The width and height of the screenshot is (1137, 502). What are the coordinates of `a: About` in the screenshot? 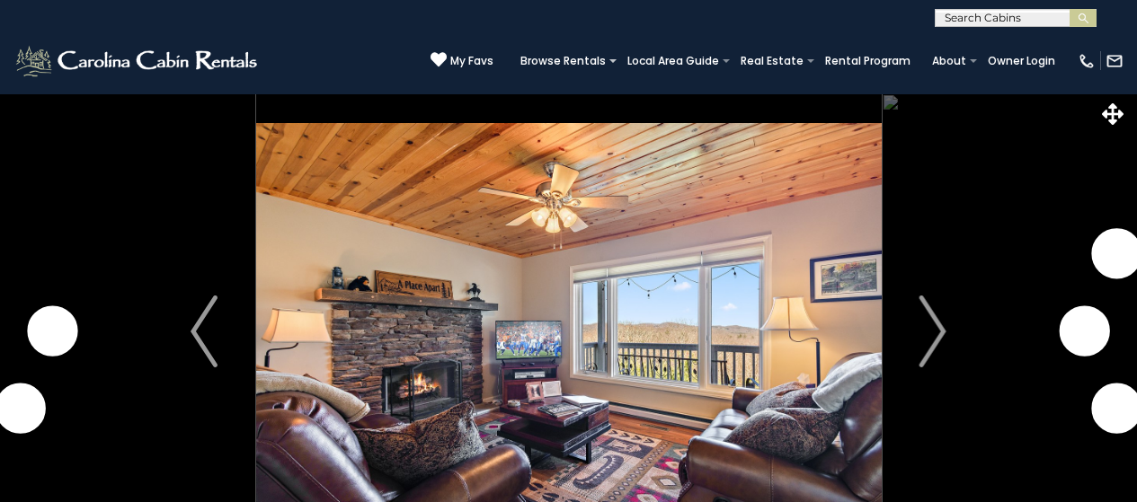 It's located at (949, 61).